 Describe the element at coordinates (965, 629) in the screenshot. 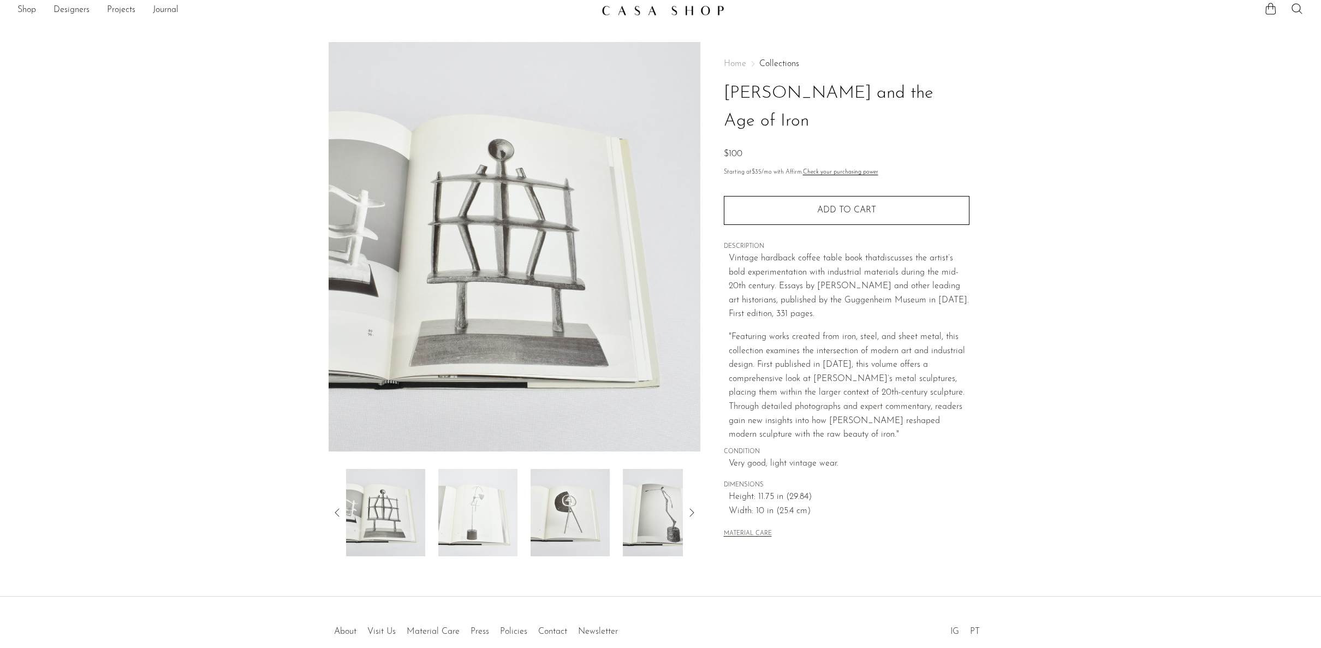

I see `ul: Social Medias` at that location.